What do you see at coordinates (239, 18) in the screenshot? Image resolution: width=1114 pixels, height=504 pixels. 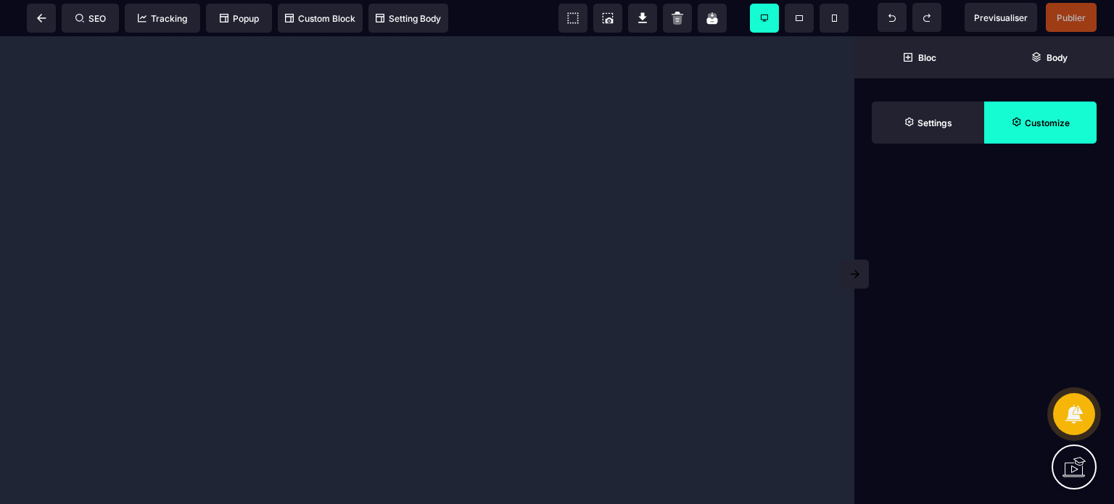 I see `span: Popup` at bounding box center [239, 18].